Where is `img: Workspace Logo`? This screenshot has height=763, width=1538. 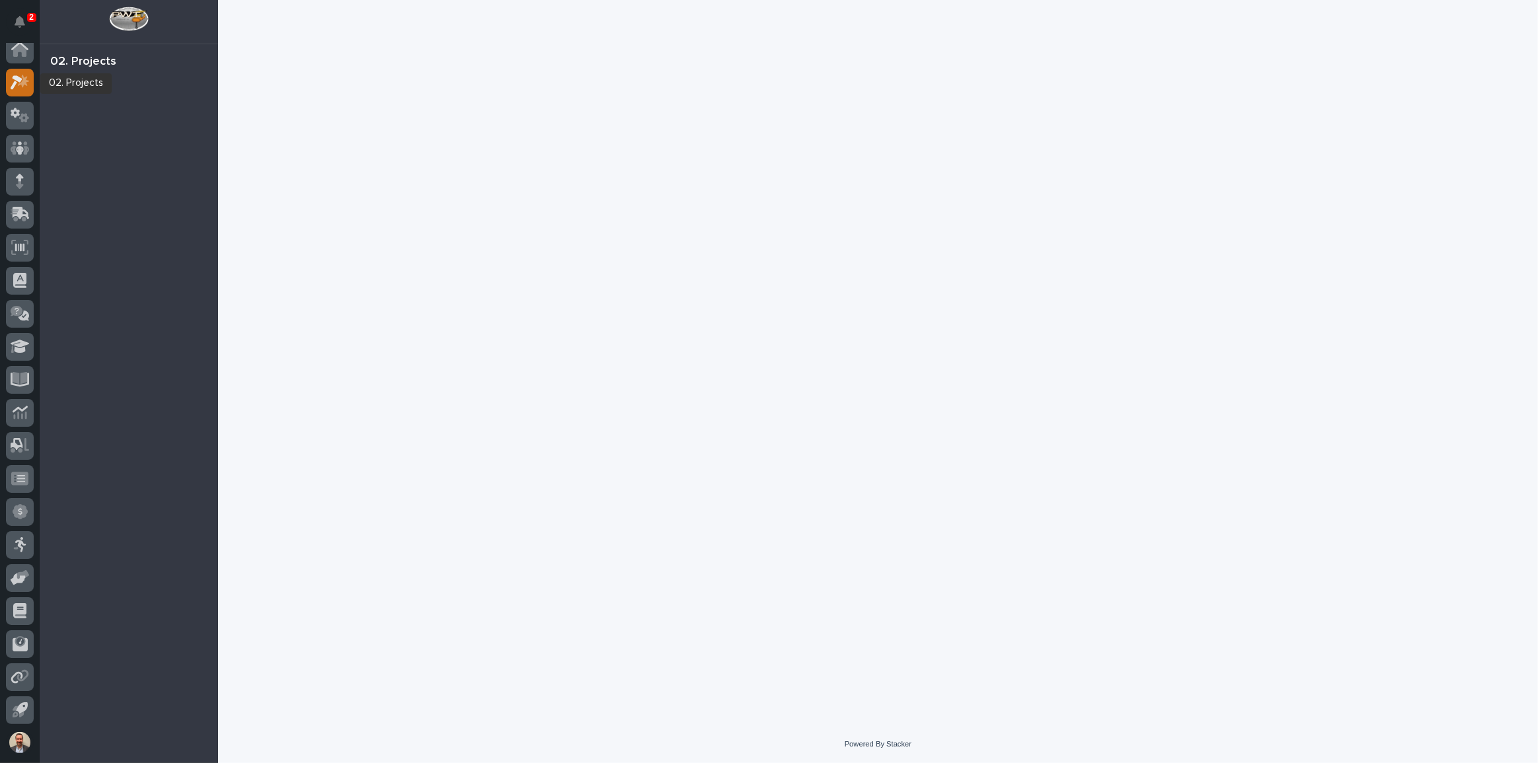
img: Workspace Logo is located at coordinates (128, 19).